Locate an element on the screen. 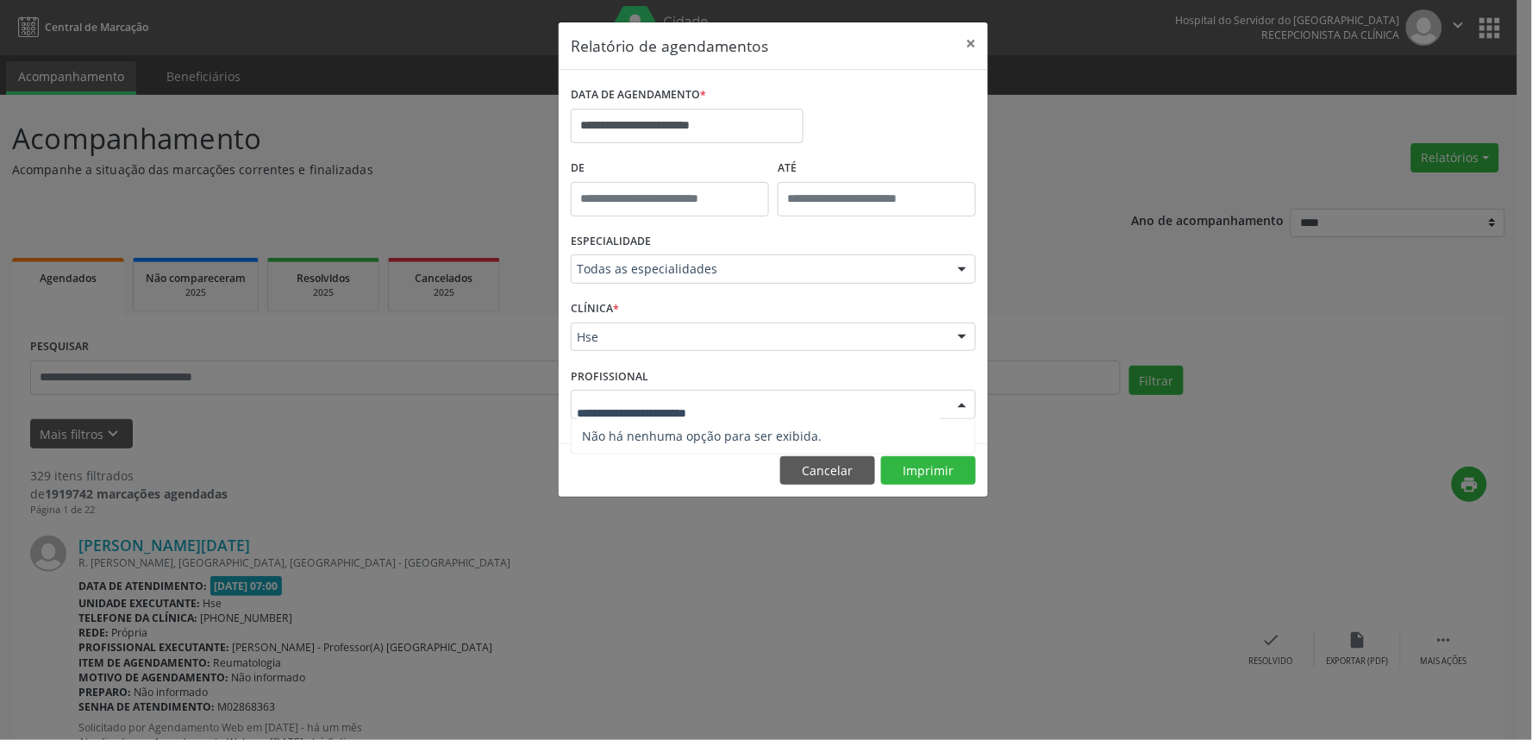 Image resolution: width=1532 pixels, height=740 pixels. button: Imprimir is located at coordinates (928, 471).